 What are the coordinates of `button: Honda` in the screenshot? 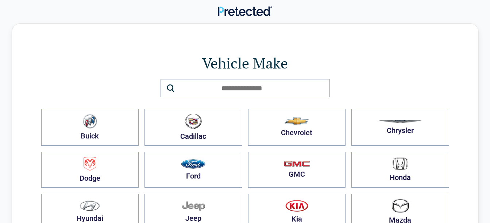 It's located at (400, 170).